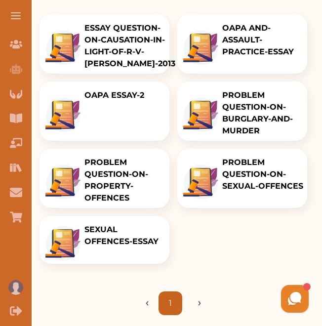  What do you see at coordinates (223, 4) in the screenshot?
I see `i: 1` at bounding box center [223, 4].